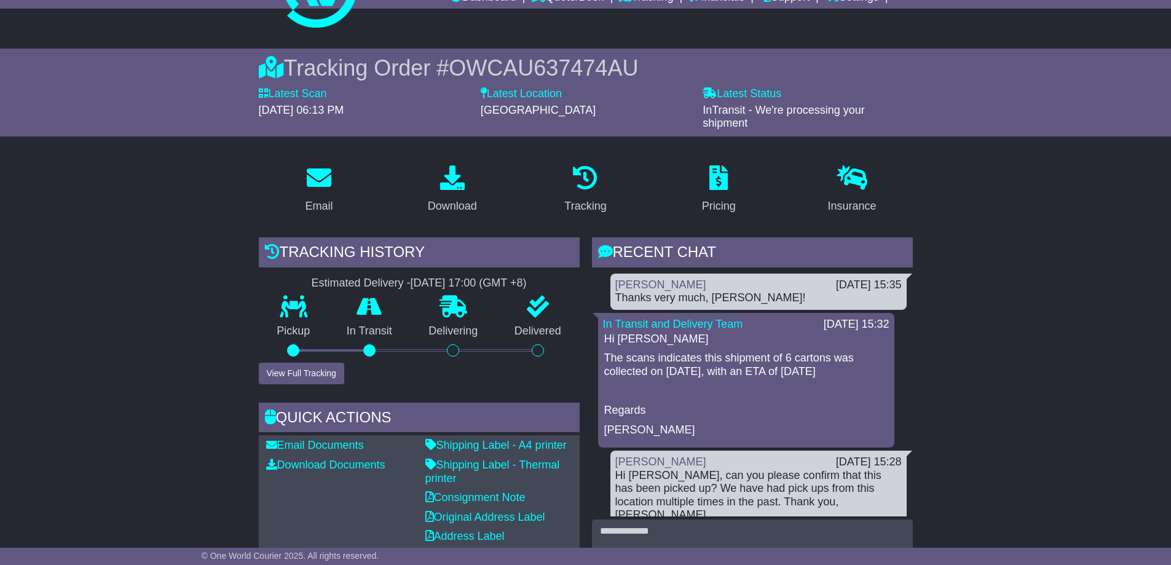  Describe the element at coordinates (752, 254) in the screenshot. I see `div: RECENT CHAT` at that location.